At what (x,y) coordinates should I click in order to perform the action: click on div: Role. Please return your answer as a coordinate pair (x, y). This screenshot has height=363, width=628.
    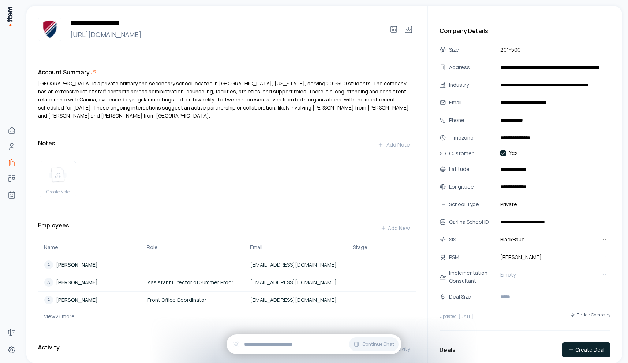
    Looking at the image, I should click on (192, 247).